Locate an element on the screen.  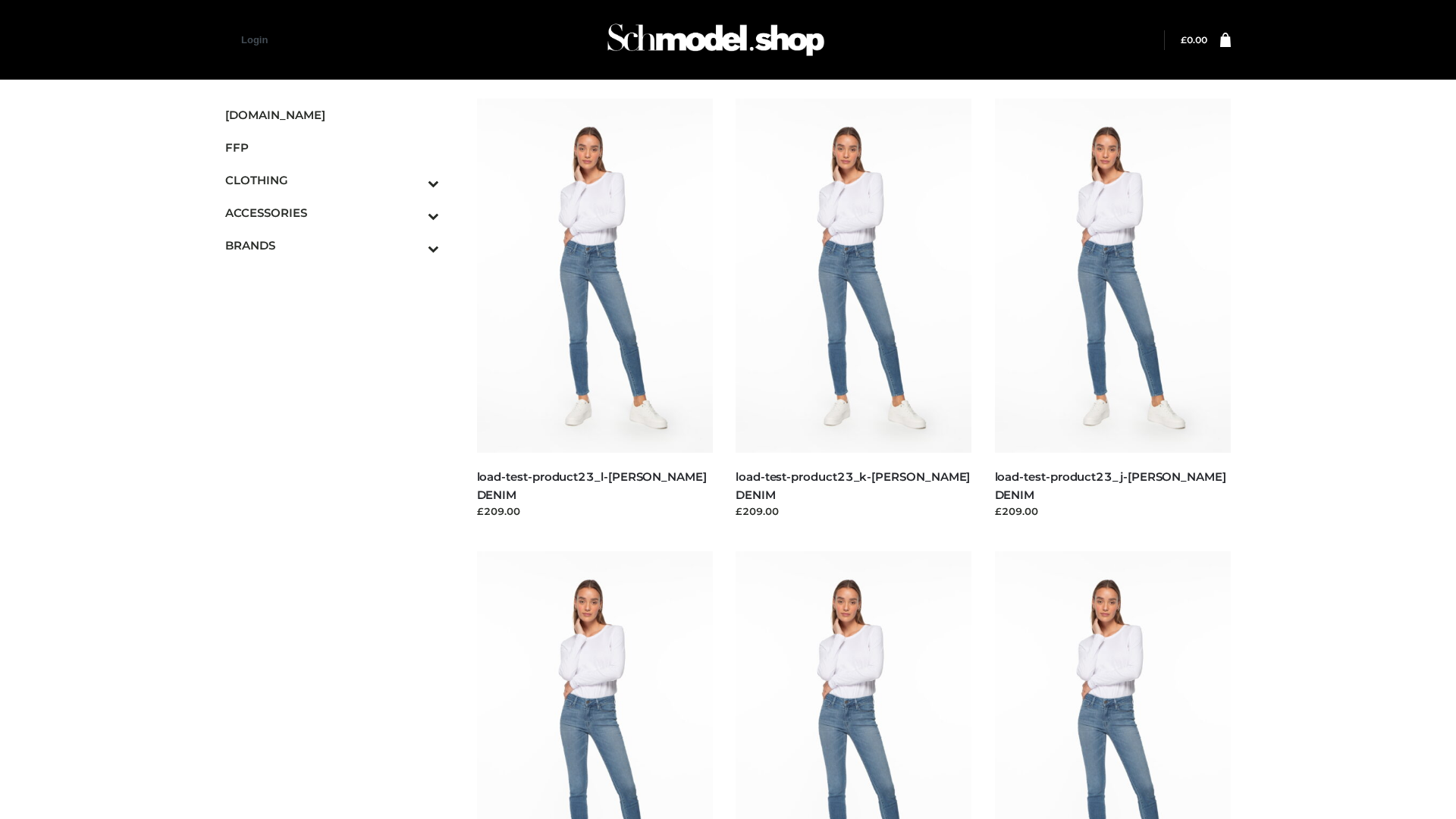
span: BRANDS is located at coordinates (332, 245).